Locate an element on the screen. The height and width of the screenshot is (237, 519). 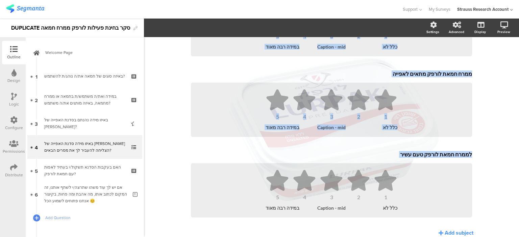
div: באיזו מידה סדנת האפייה של לורפק הצליחה להעביר לך את מסרים הבאים? is located at coordinates (84, 147).